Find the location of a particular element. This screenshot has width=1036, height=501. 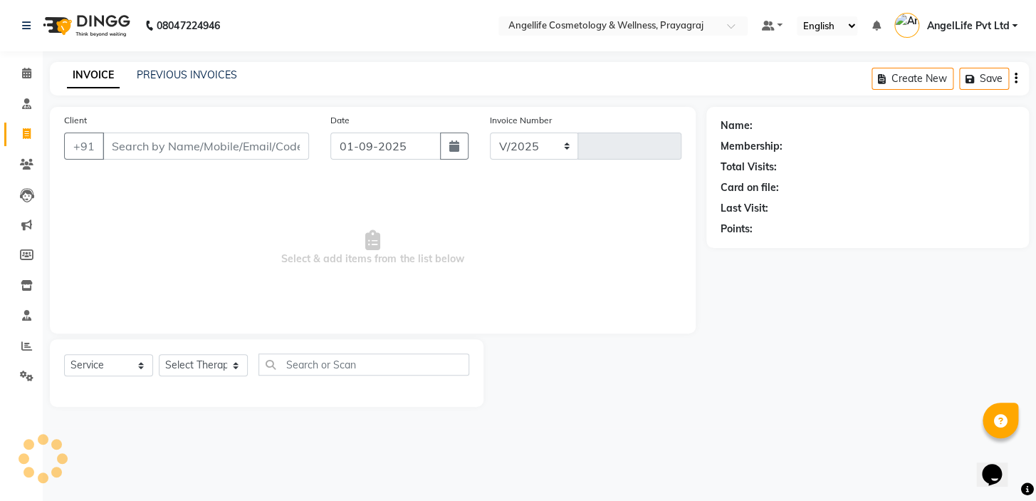

div: Card on file: is located at coordinates (750, 187).